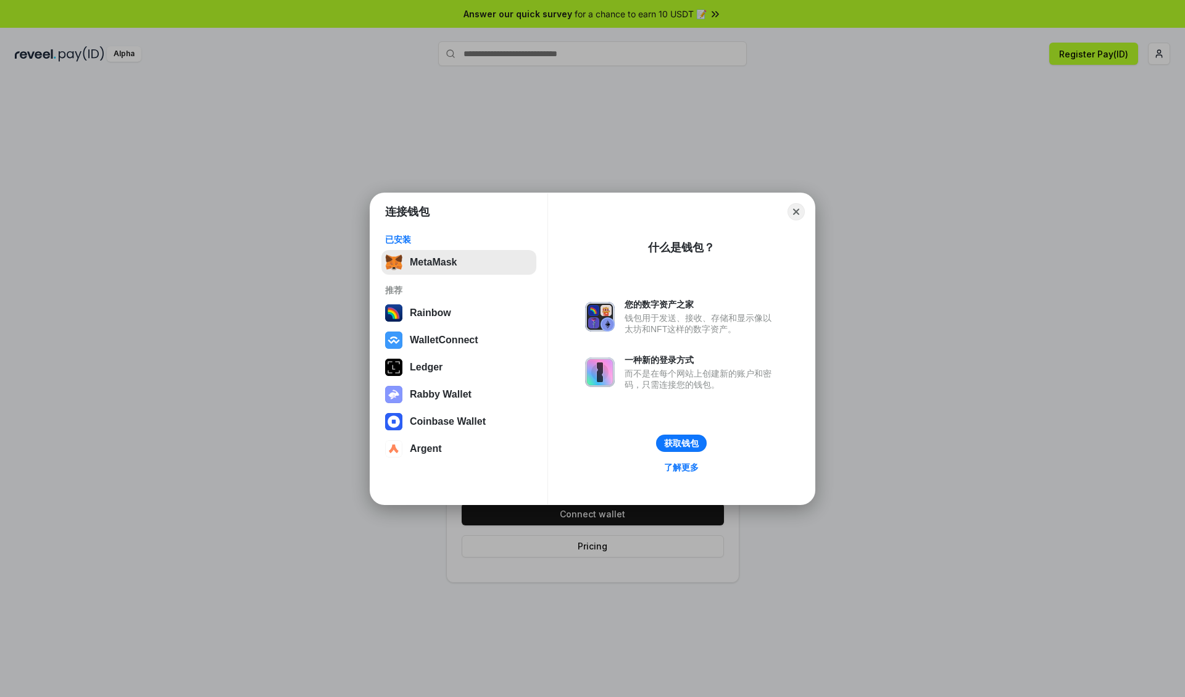 Image resolution: width=1185 pixels, height=697 pixels. What do you see at coordinates (430, 313) in the screenshot?
I see `div: Rainbow` at bounding box center [430, 313].